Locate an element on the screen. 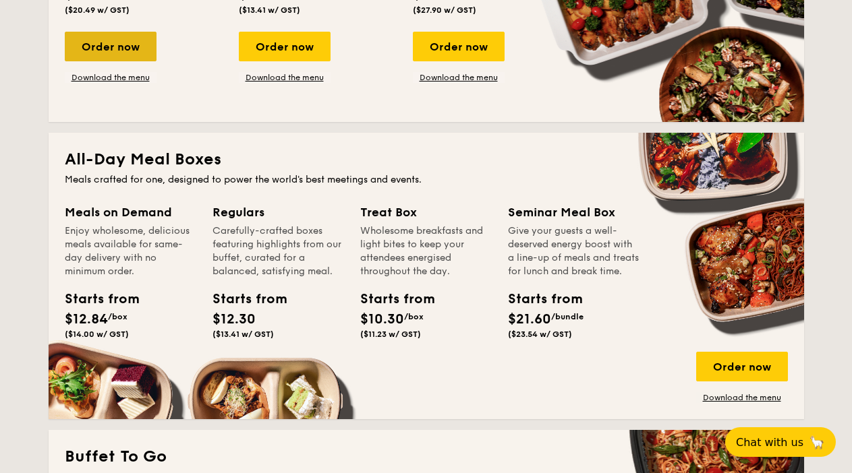  span: $12.84 is located at coordinates (86, 320).